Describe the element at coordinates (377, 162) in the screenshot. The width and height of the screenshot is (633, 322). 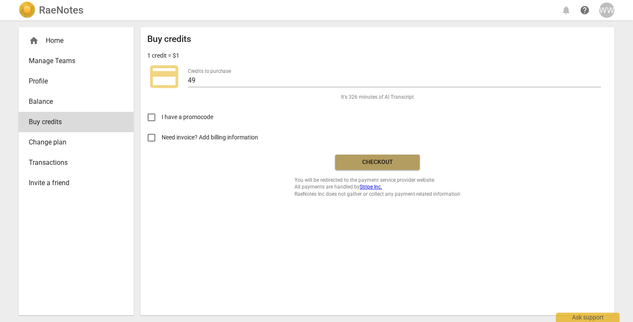
I see `button: Checkout` at that location.